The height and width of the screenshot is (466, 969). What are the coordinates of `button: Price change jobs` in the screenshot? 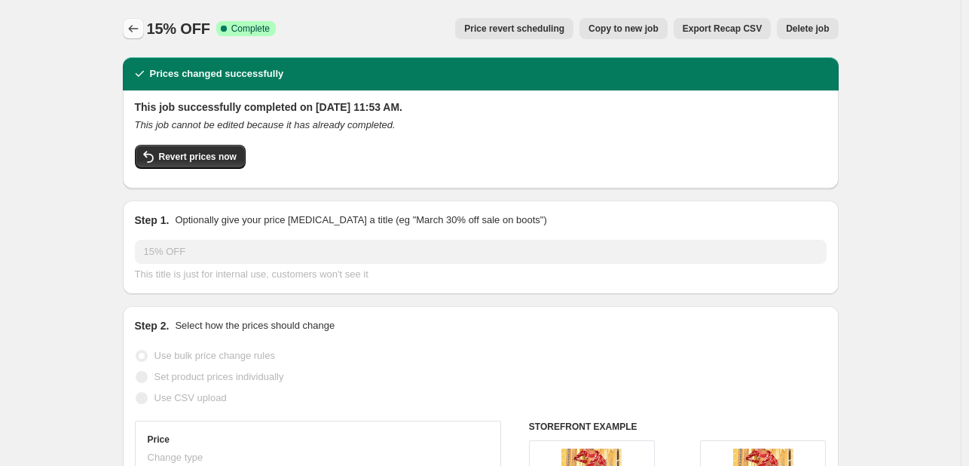 It's located at (133, 29).